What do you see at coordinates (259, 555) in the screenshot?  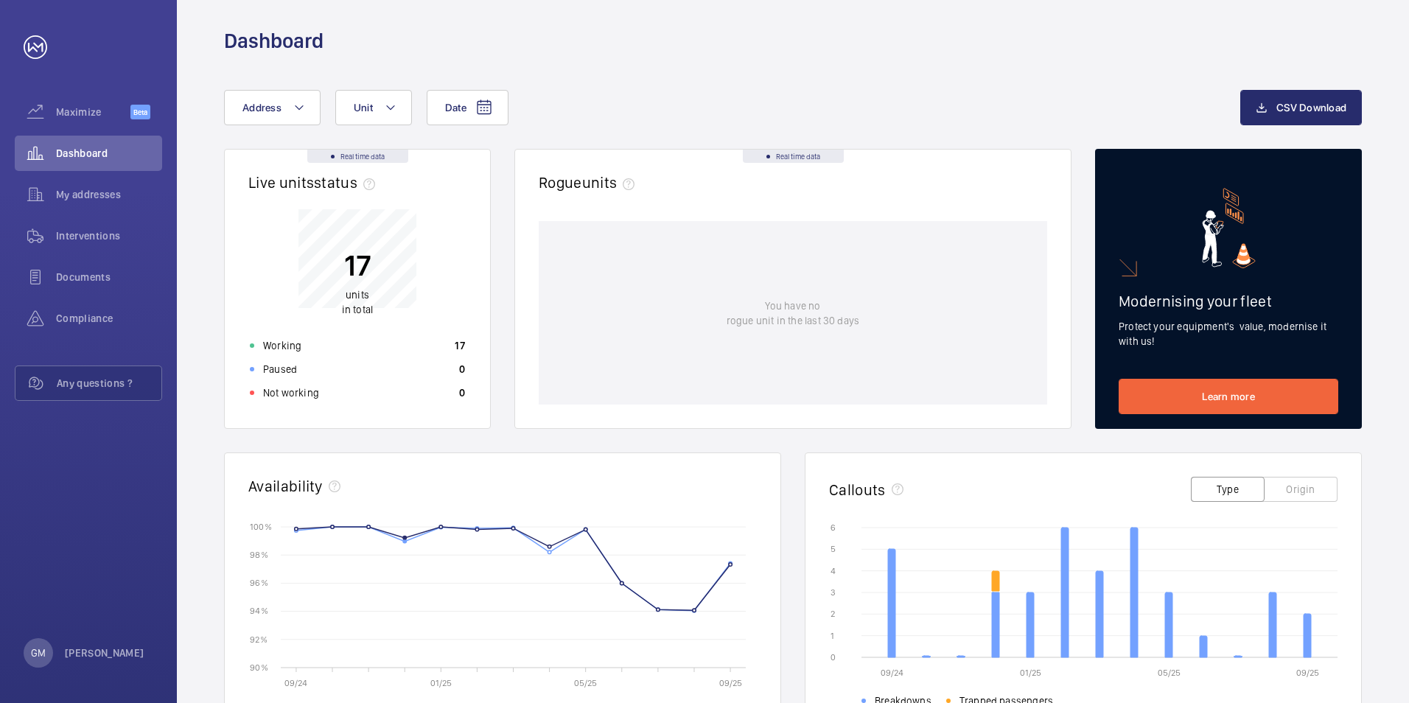 I see `text: 98 %` at bounding box center [259, 555].